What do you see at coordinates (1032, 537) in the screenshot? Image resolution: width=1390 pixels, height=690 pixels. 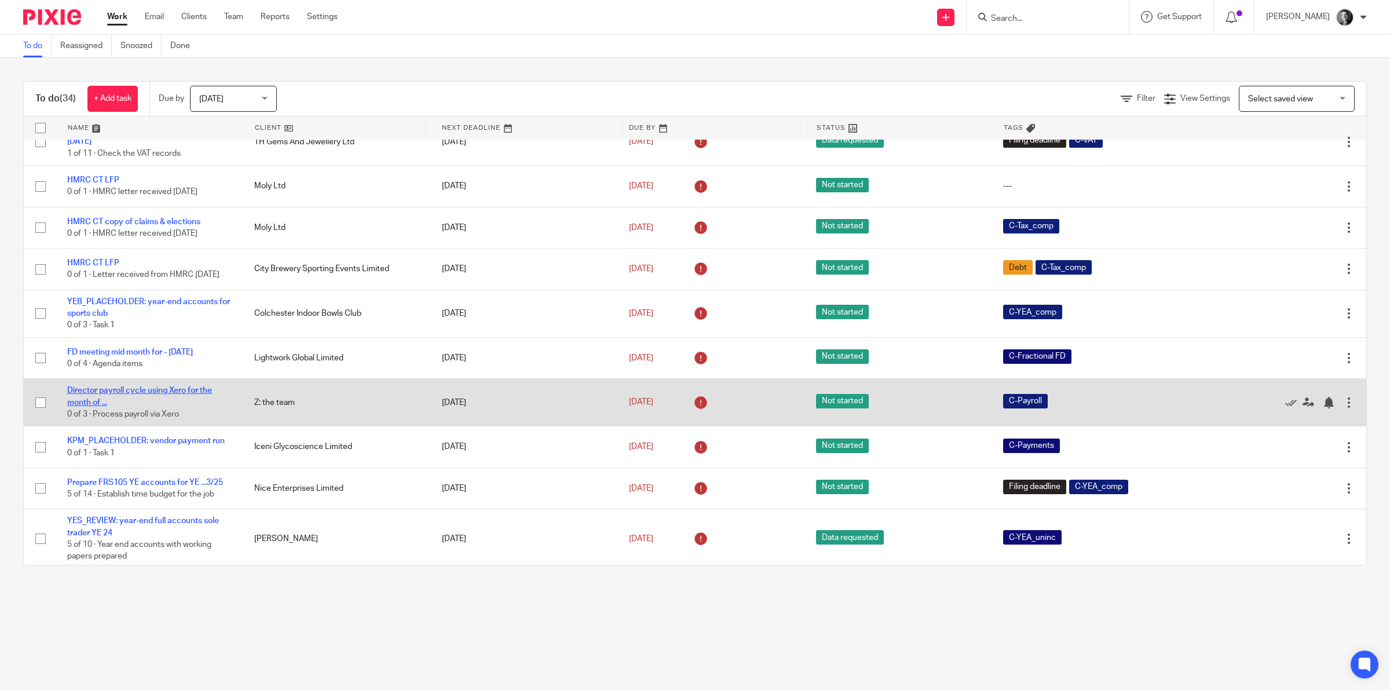 I see `span: C-YEA_uninc` at bounding box center [1032, 537].